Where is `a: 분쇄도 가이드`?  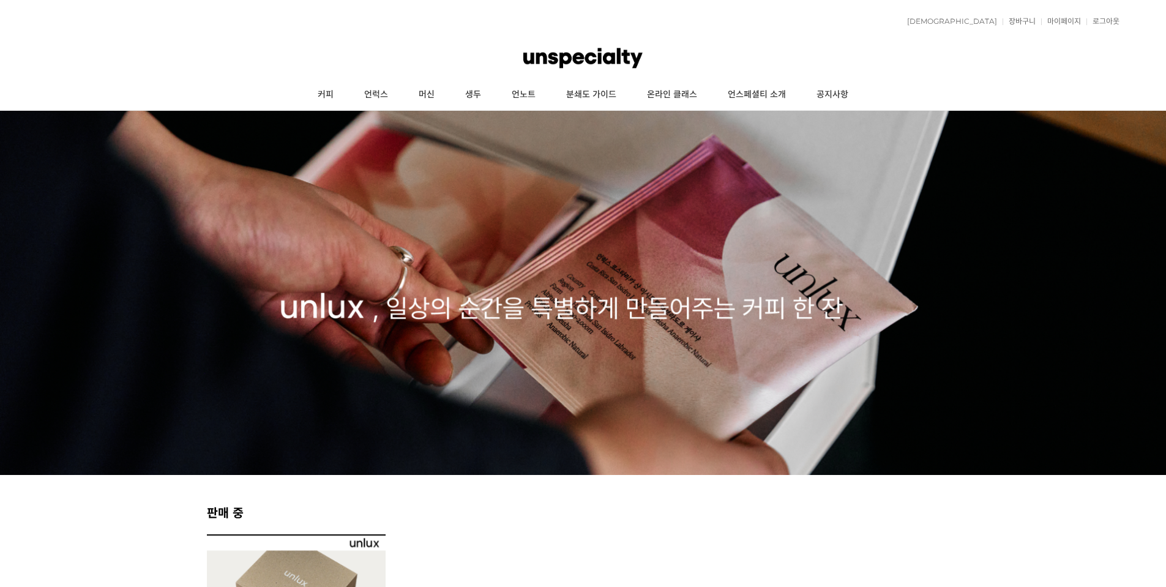 a: 분쇄도 가이드 is located at coordinates (591, 95).